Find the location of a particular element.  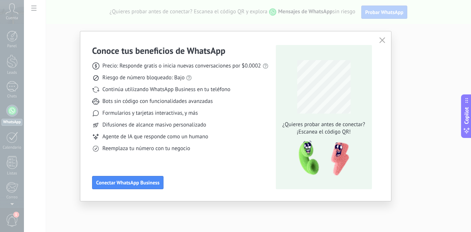

h3: Conoce tus beneficios de WhatsApp is located at coordinates (159, 50).